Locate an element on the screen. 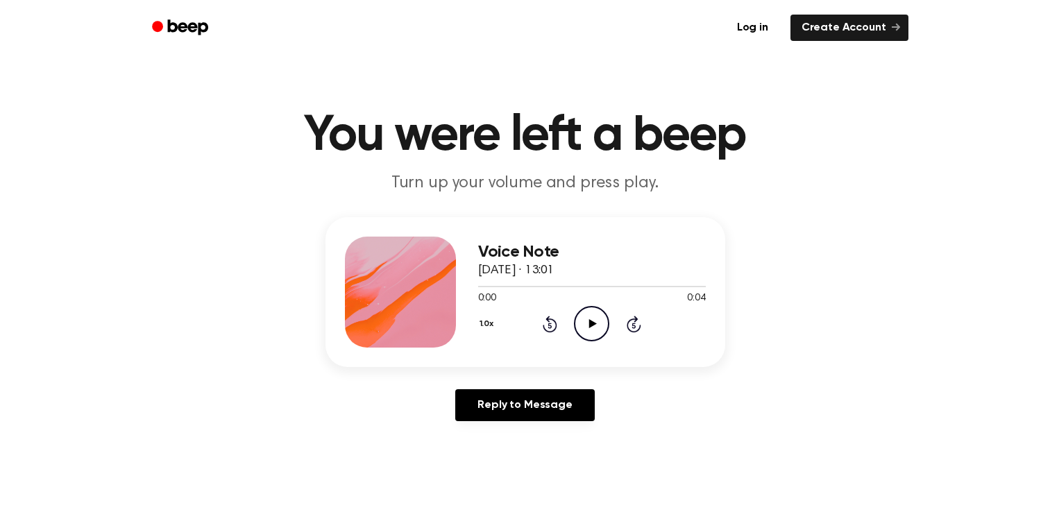 Image resolution: width=1050 pixels, height=512 pixels. p: Turn up your volume and press play. is located at coordinates (525, 183).